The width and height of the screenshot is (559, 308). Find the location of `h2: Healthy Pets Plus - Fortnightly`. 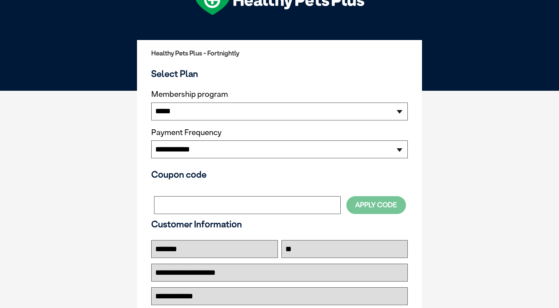

h2: Healthy Pets Plus - Fortnightly is located at coordinates (280, 53).